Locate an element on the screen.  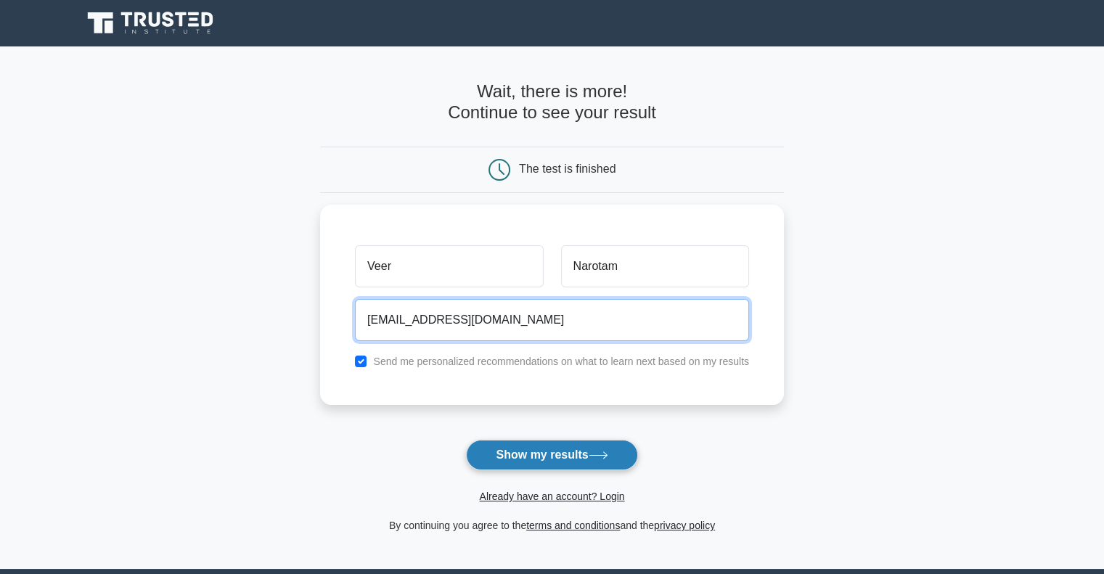
input: Email is located at coordinates (552, 320).